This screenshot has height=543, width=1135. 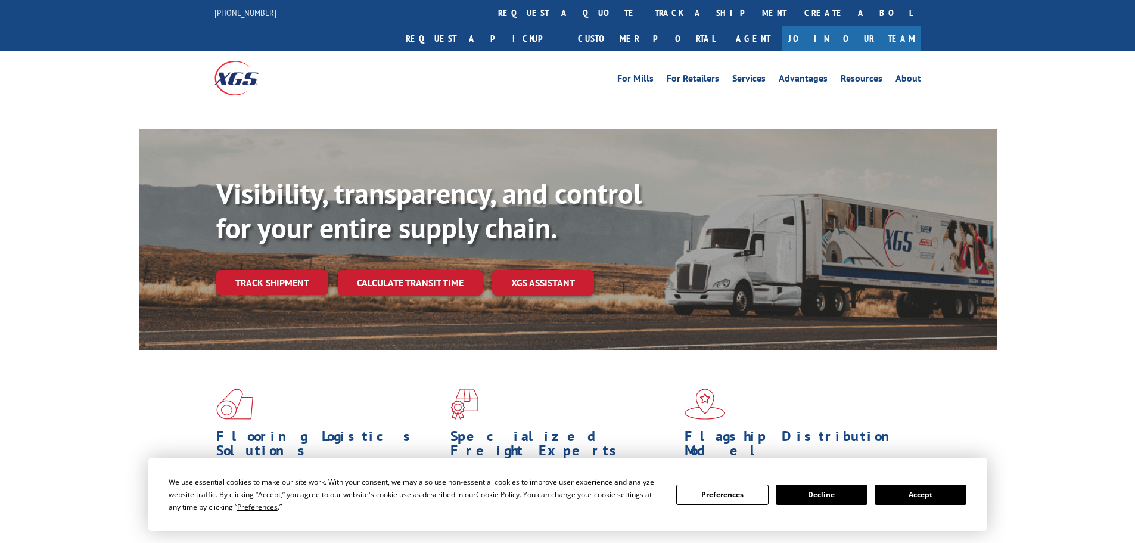 What do you see at coordinates (797, 446) in the screenshot?
I see `h1: Flagship Distribution Model` at bounding box center [797, 446].